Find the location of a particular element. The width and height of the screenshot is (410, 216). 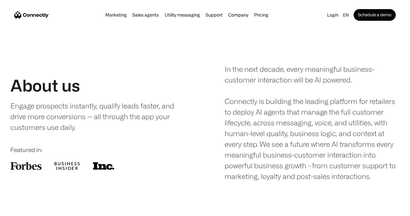

h1: About us is located at coordinates (45, 85).